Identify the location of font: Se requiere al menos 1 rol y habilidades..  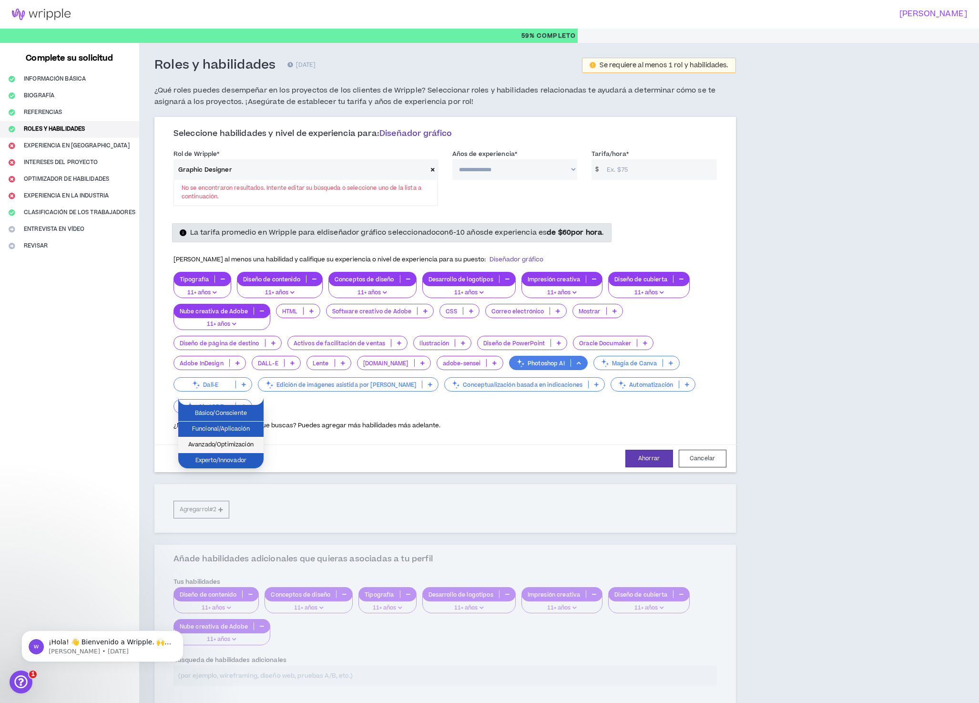
(664, 65).